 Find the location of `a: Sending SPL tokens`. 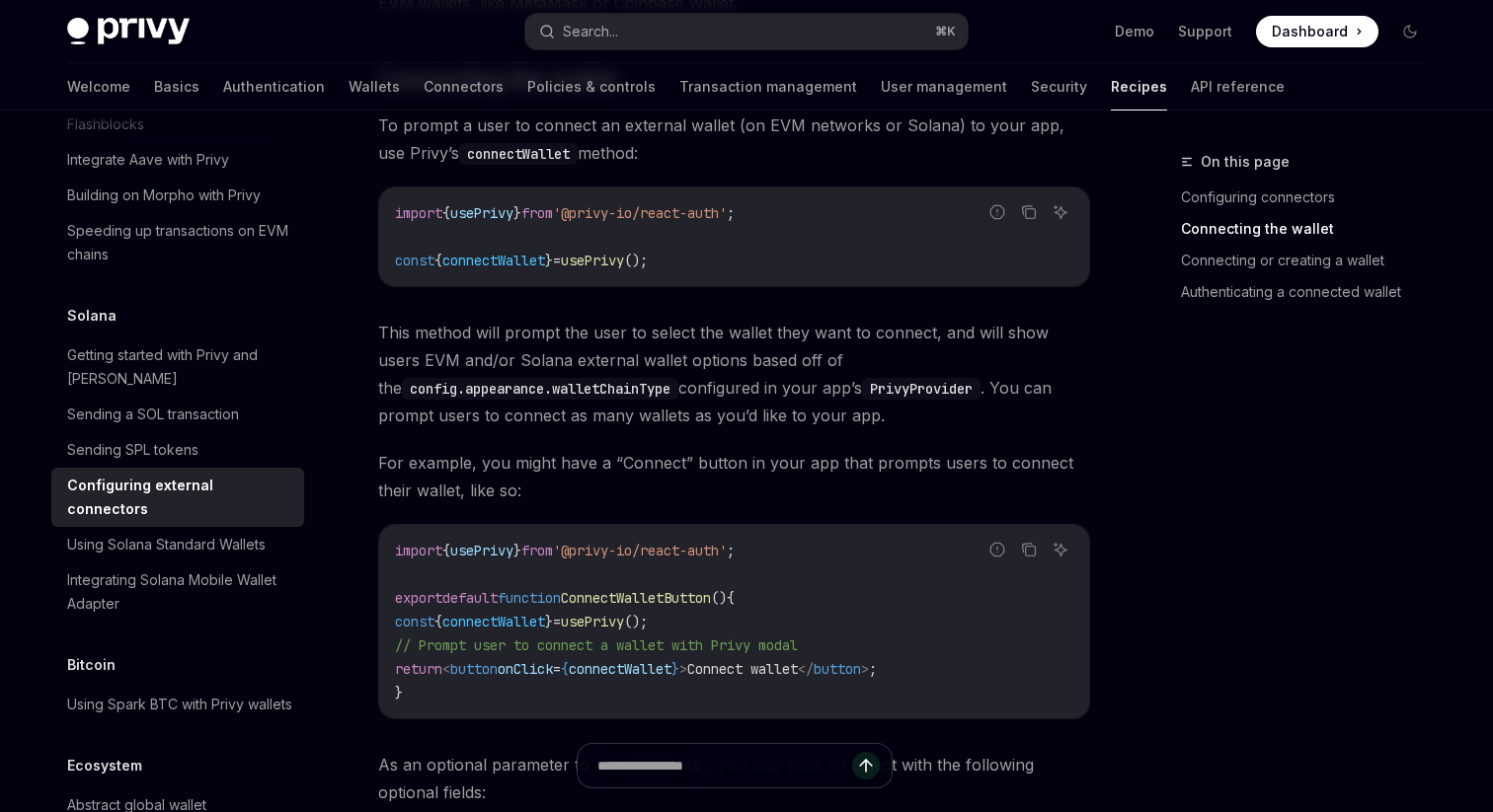

a: Sending SPL tokens is located at coordinates (178, 450).